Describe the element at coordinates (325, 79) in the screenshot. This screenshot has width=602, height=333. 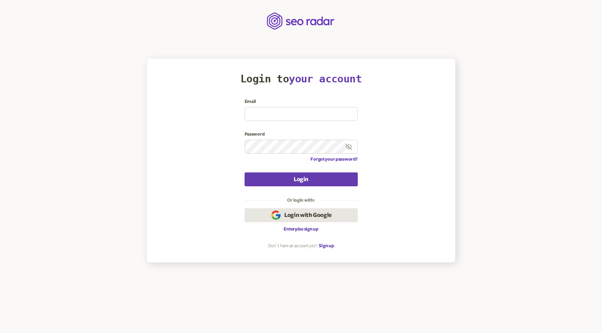
I see `span: your account` at that location.